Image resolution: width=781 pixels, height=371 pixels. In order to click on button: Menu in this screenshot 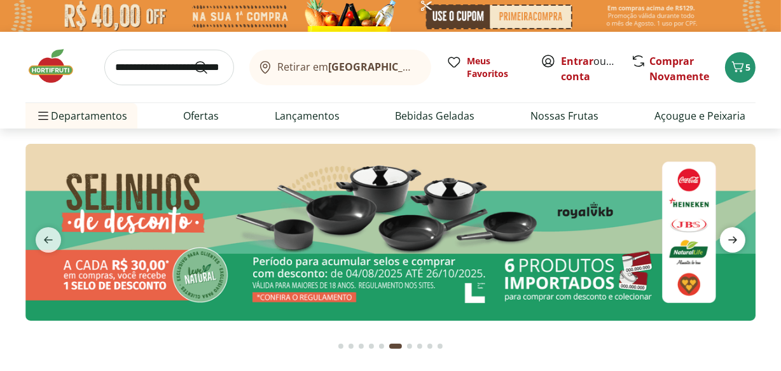, I will do `click(43, 116)`.